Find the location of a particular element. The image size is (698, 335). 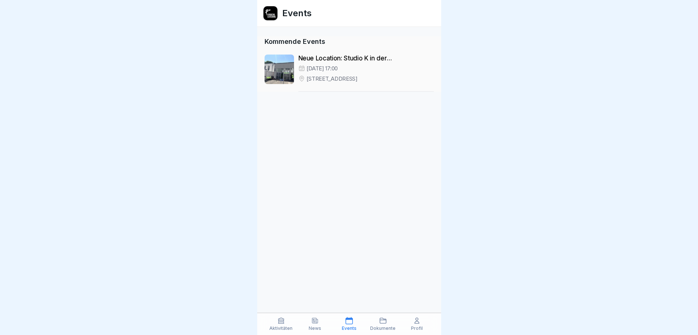

p: News is located at coordinates (315, 328).